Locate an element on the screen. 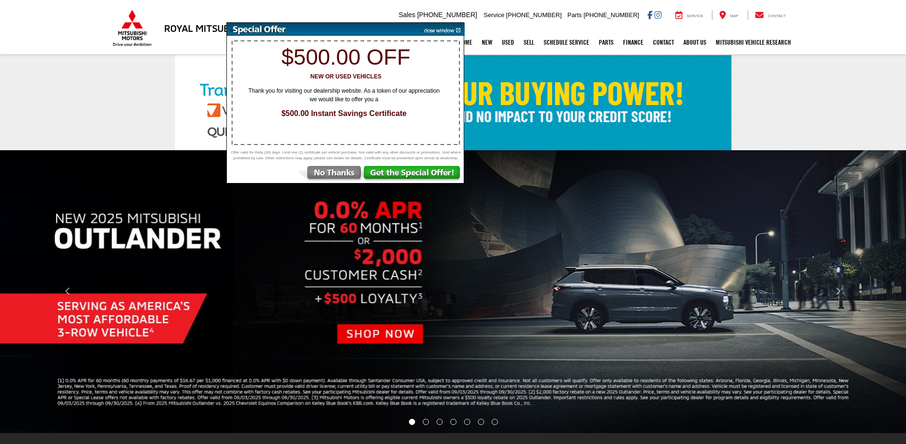 The height and width of the screenshot is (444, 906). li: Go to slide number 5. is located at coordinates (467, 422).